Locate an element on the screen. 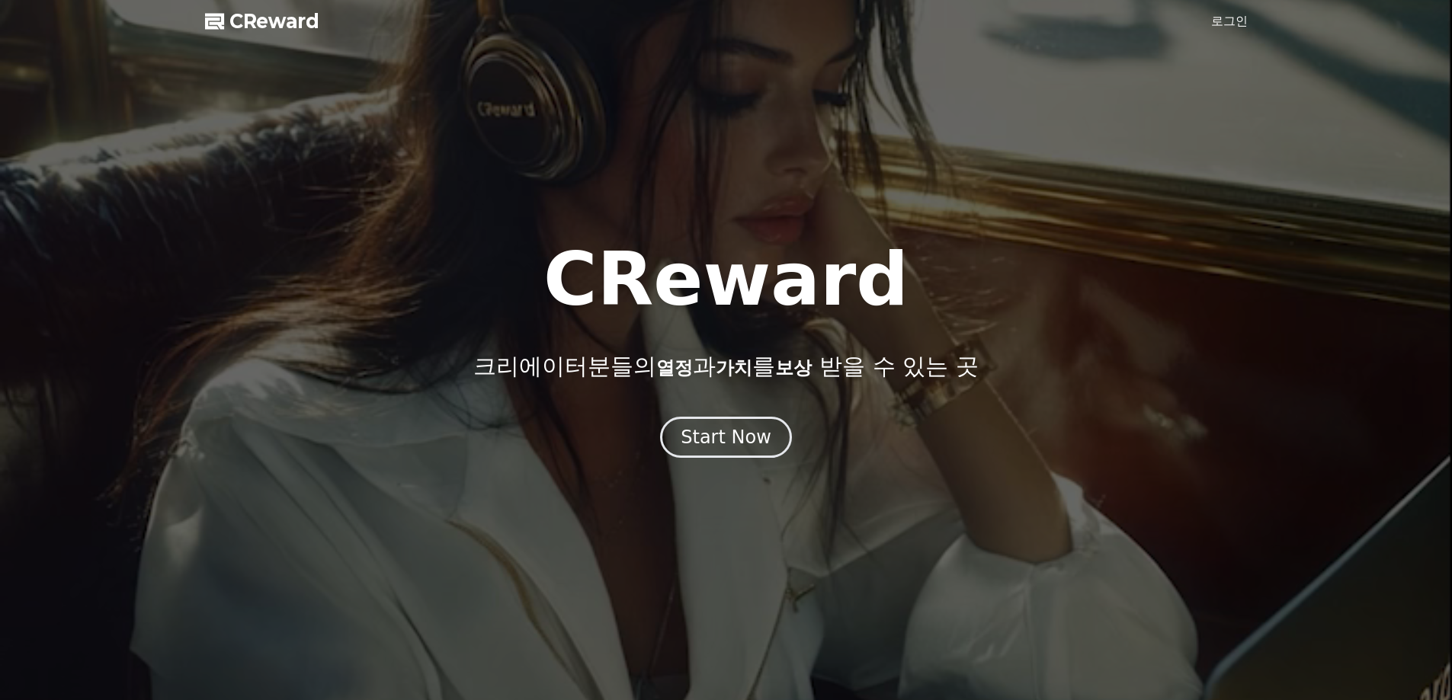 Image resolution: width=1452 pixels, height=700 pixels. a: CReward is located at coordinates (262, 21).